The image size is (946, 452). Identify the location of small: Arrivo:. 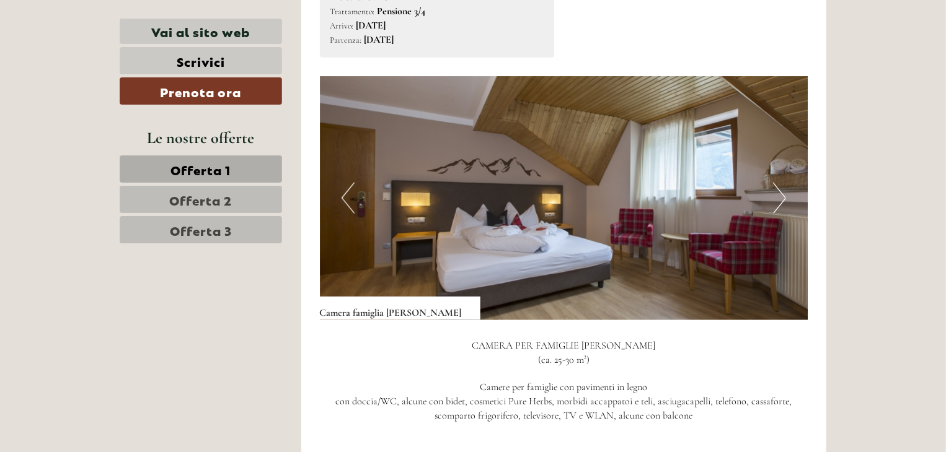
(342, 25).